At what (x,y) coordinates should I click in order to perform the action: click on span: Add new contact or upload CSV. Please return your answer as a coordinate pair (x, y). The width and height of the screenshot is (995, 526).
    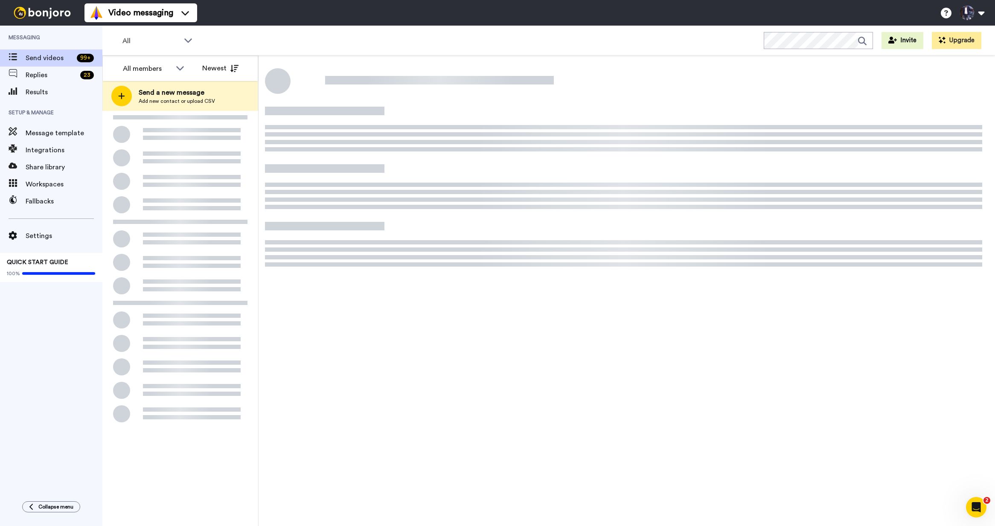
    Looking at the image, I should click on (177, 101).